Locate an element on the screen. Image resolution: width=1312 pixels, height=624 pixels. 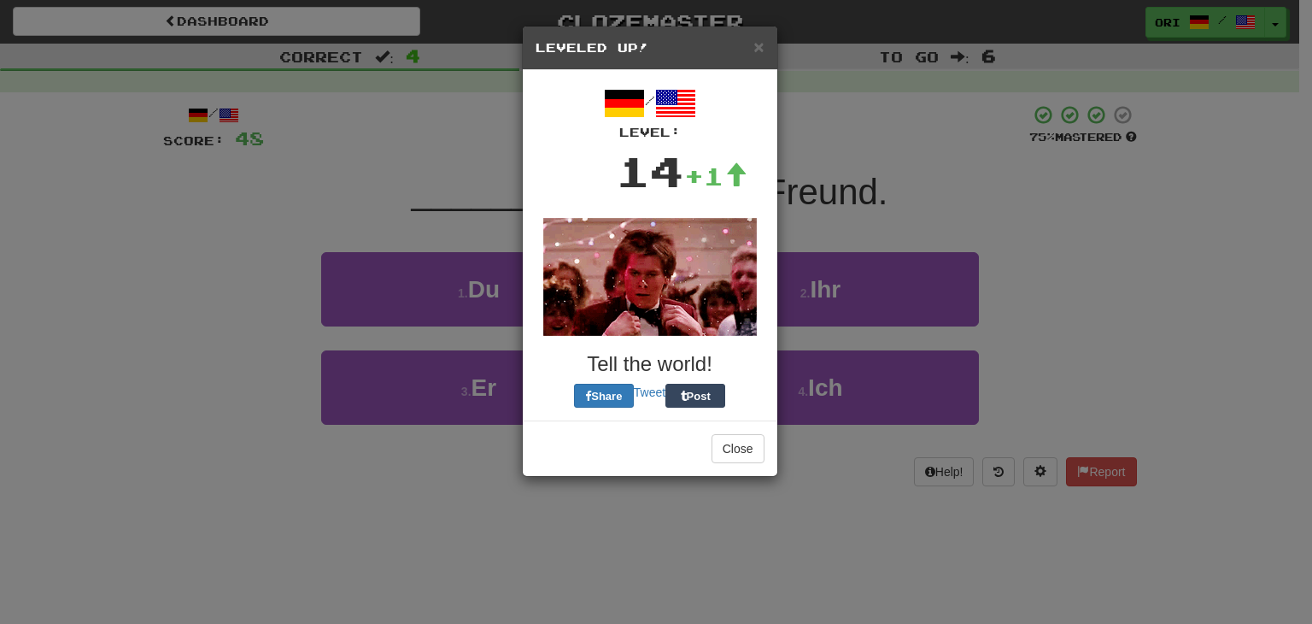
img: kevin-bacon-45c228efc3db0f333faed3a78f19b6d7c867765aaadacaa7c55ae667c030a76f.gif is located at coordinates (650, 277).